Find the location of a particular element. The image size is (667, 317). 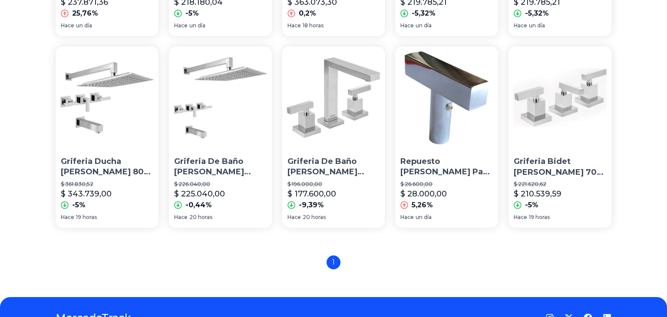

p: 5,26% is located at coordinates (422, 205).